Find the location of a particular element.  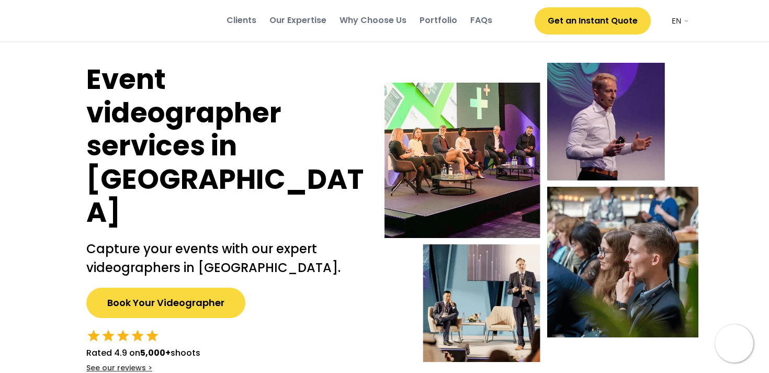

button: Get an Instant Quote is located at coordinates (593, 21).